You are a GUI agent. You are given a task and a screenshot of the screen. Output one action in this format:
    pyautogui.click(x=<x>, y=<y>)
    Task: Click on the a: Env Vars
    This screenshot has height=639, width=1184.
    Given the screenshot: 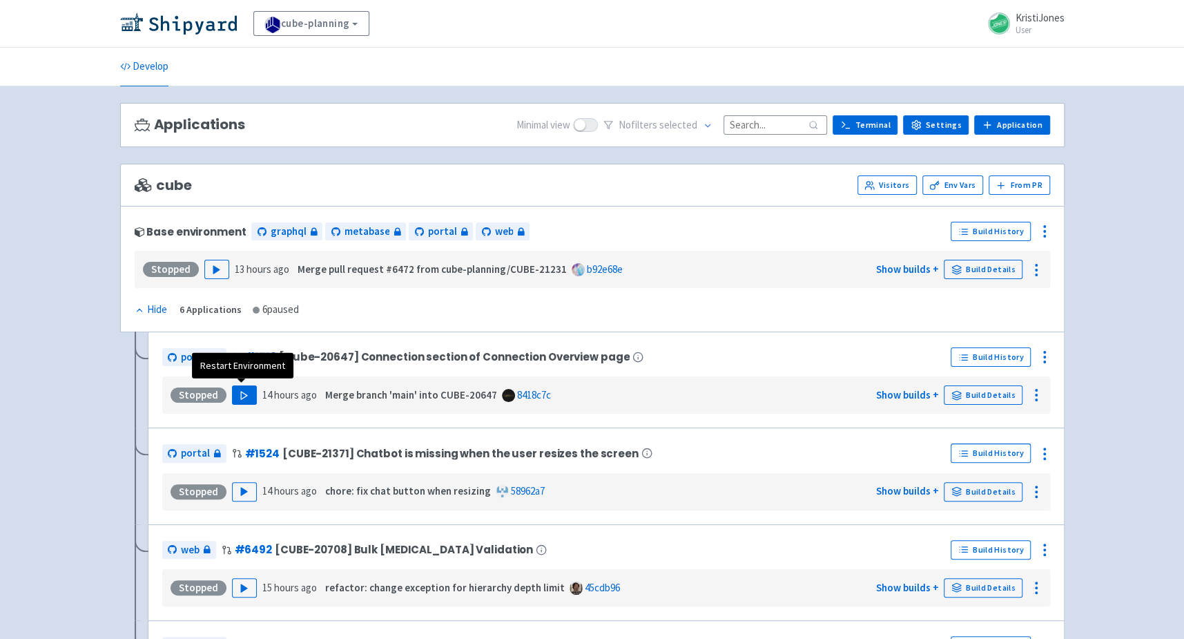 What is the action you would take?
    pyautogui.click(x=953, y=185)
    